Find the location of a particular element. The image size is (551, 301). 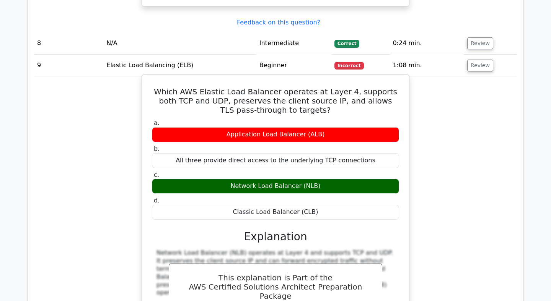

td: Beginner is located at coordinates (294, 65).